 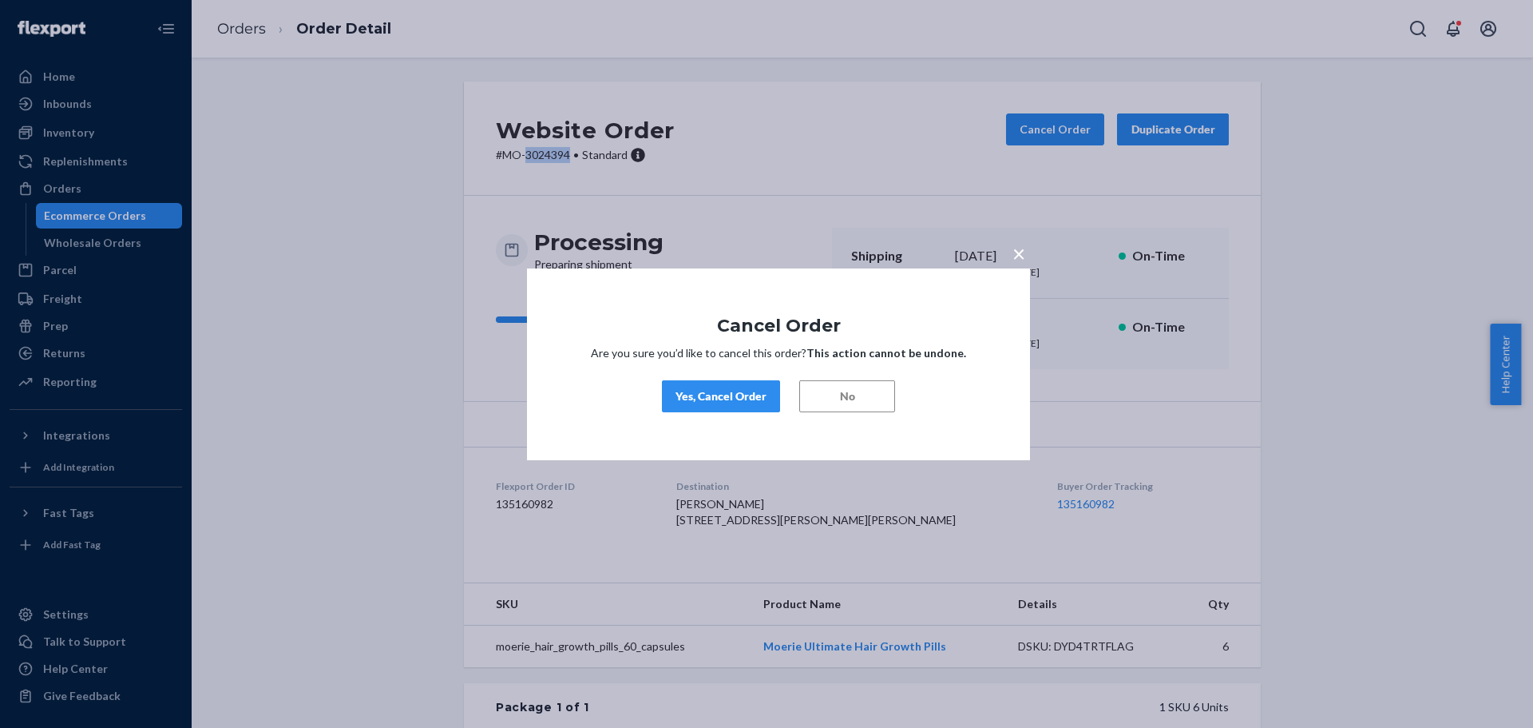 I want to click on button: No, so click(x=847, y=396).